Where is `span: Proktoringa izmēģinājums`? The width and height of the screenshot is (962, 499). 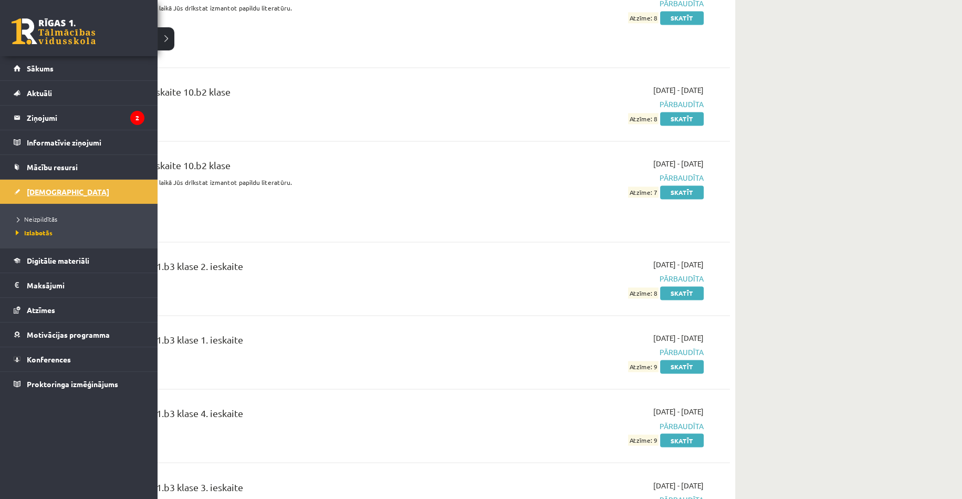 span: Proktoringa izmēģinājums is located at coordinates (72, 384).